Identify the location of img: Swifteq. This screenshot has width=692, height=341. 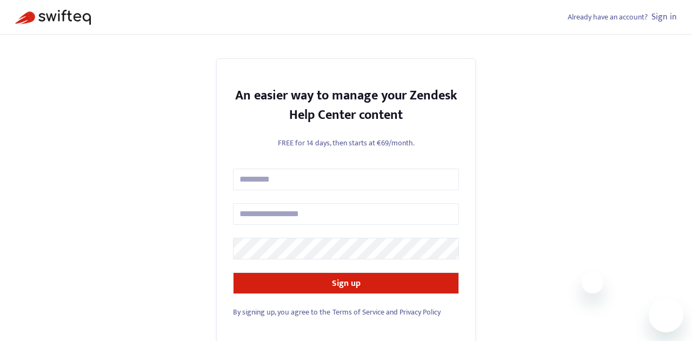
(53, 17).